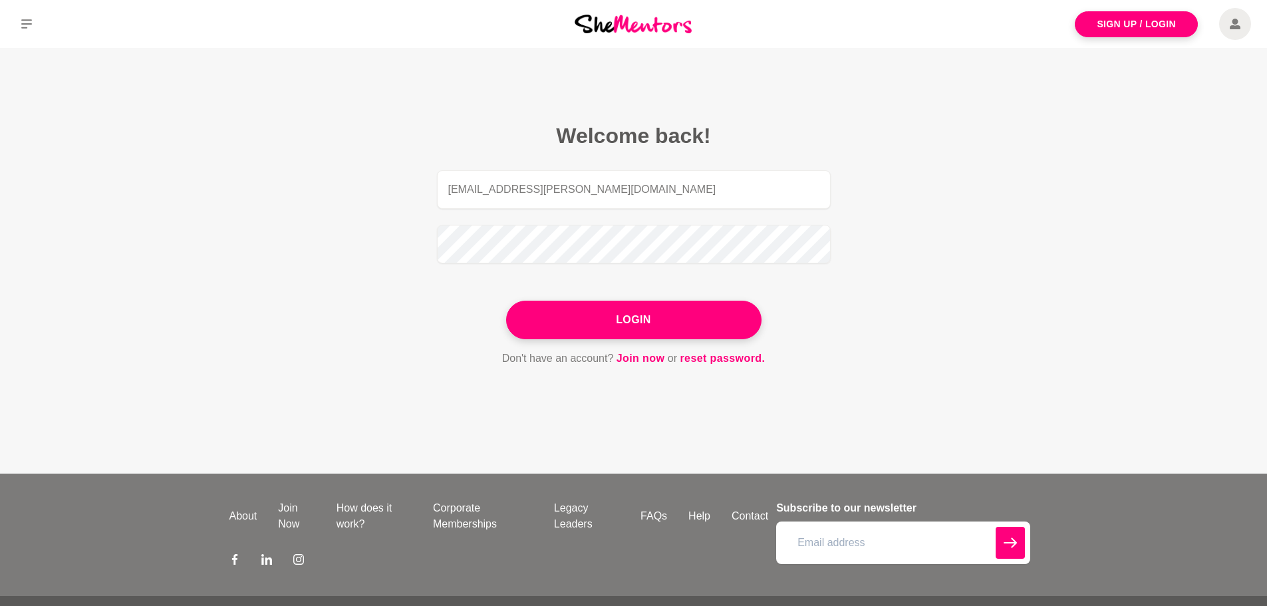  Describe the element at coordinates (634, 358) in the screenshot. I see `p: Don't have an account? or` at that location.